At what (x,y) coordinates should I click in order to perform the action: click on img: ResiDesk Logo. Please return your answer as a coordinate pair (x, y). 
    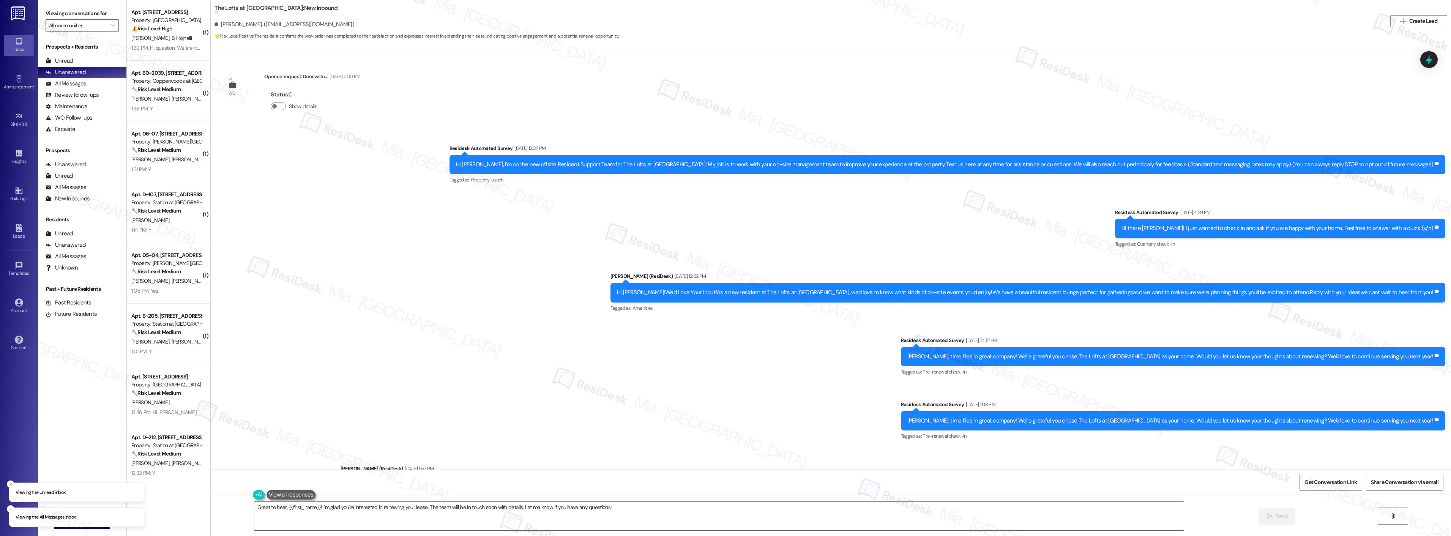
    Looking at the image, I should click on (19, 13).